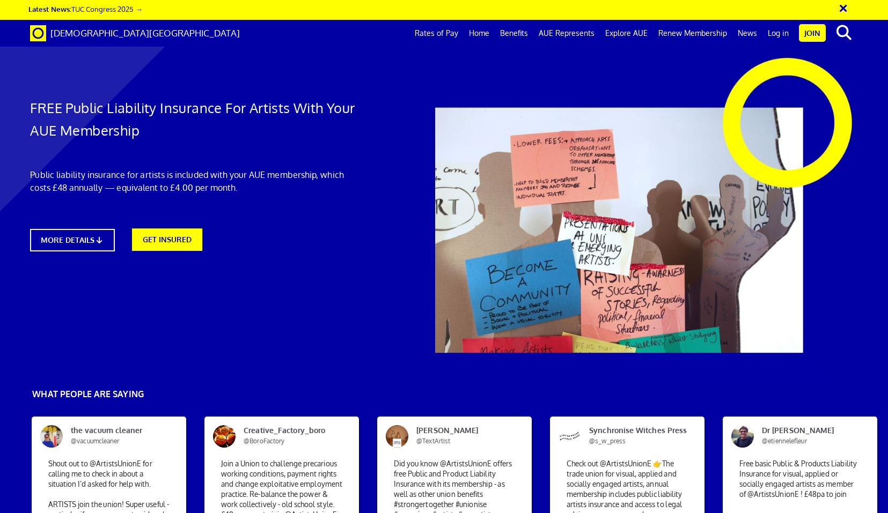 The image size is (888, 513). I want to click on a: Log in, so click(778, 33).